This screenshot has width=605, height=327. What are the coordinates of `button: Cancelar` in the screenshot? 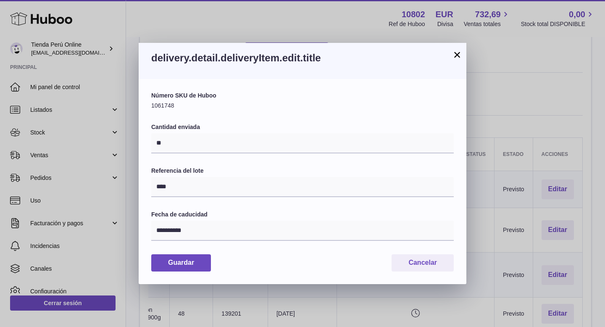 It's located at (423, 263).